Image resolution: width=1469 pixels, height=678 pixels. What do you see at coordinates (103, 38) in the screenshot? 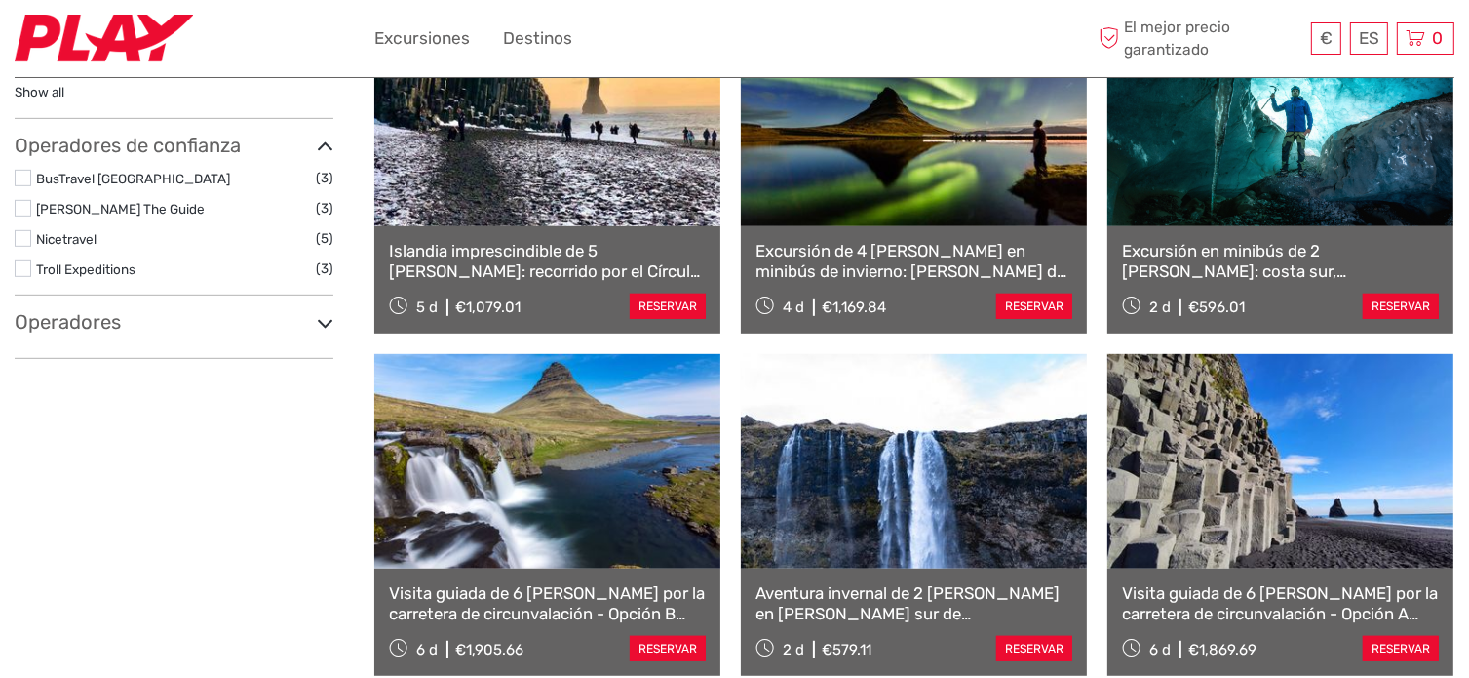
I see `img: 2467-7e1744d7-2434-4362-8842-68c566c31c52_logo_small.jpg` at bounding box center [103, 38].